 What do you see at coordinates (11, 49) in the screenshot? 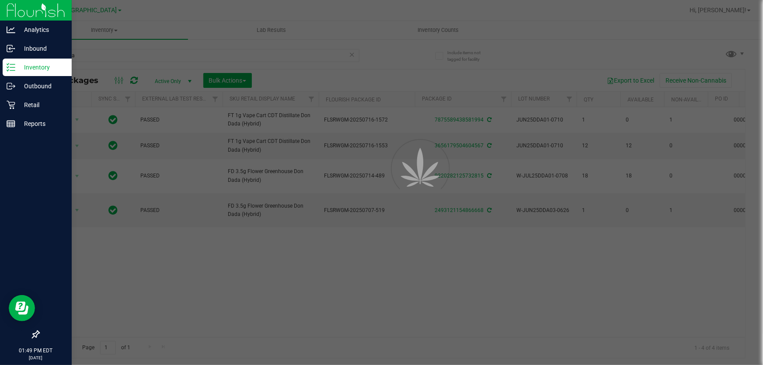
I see `inline-svg: Inbound` at bounding box center [11, 49].